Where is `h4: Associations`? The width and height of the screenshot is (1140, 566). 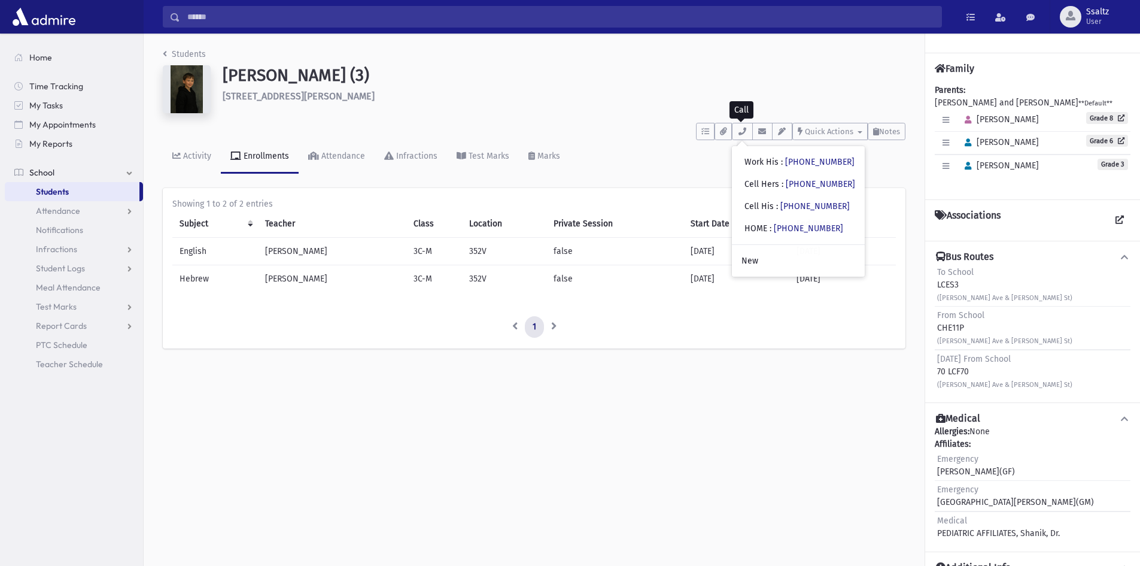
h4: Associations is located at coordinates (968, 220).